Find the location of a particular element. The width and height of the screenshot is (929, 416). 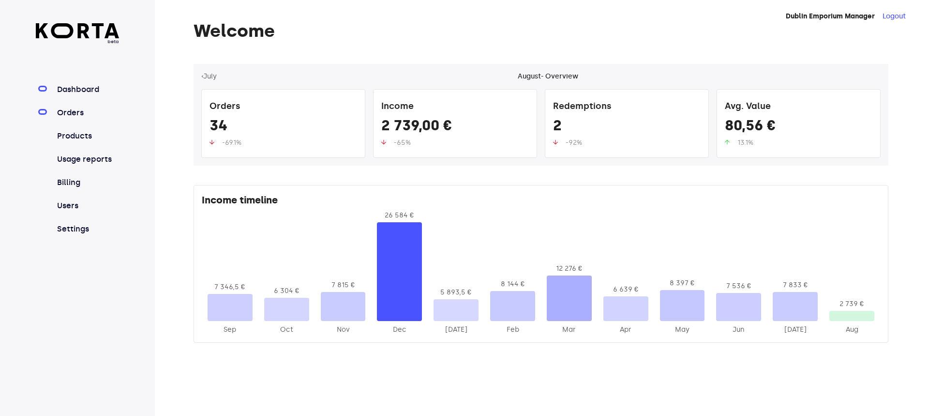

span: -92% is located at coordinates (574, 142).